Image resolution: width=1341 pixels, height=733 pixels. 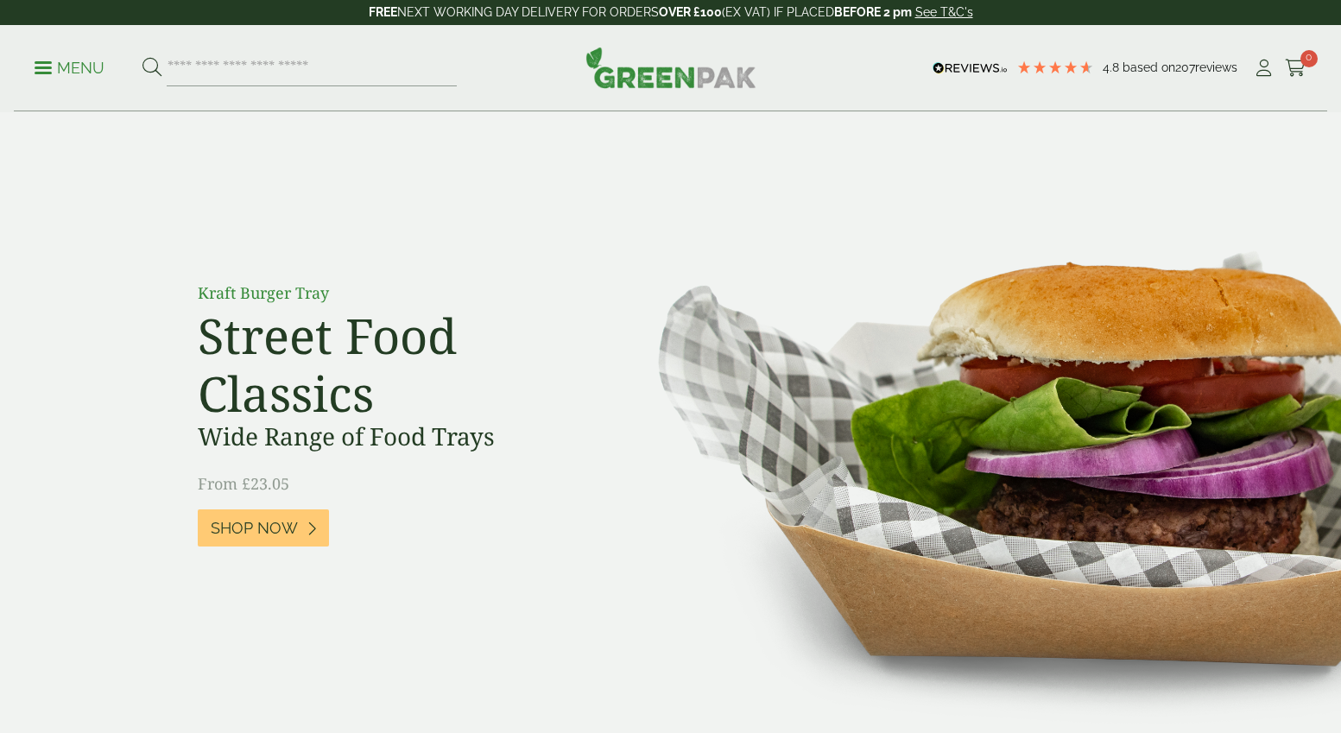 I want to click on strong: OVER £100, so click(x=690, y=12).